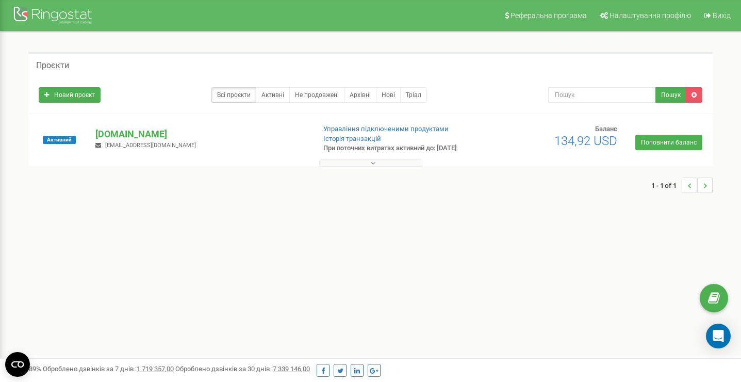 The height and width of the screenshot is (382, 741). What do you see at coordinates (53, 66) in the screenshot?
I see `h5: Проєкти` at bounding box center [53, 66].